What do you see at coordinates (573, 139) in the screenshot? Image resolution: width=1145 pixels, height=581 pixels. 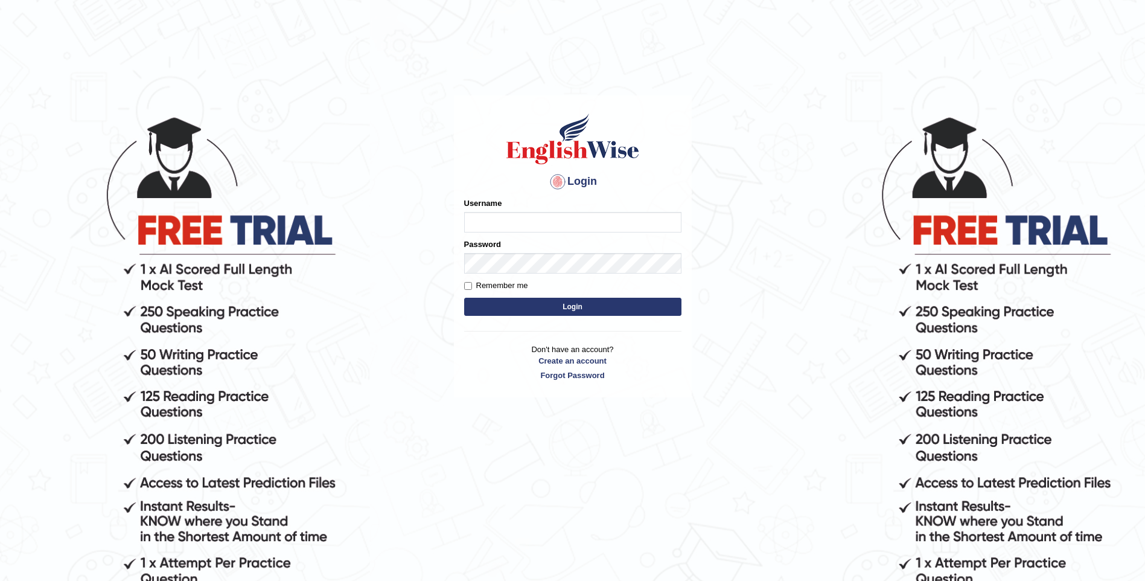 I see `img: Logo of English Wise sign in for intelligent practice with AI` at bounding box center [573, 139].